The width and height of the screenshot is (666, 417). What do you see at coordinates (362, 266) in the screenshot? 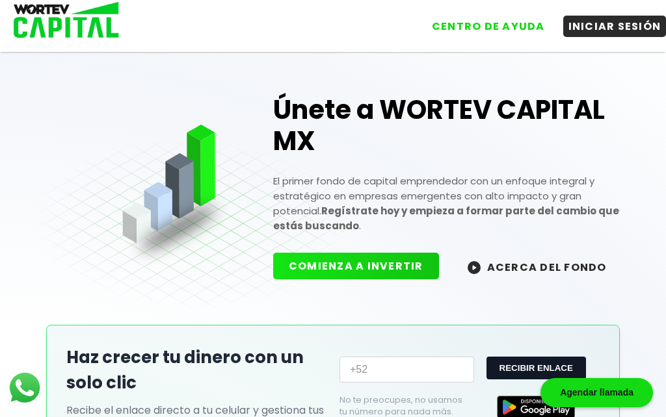
I see `a: COMIENZA A INVERTIR` at bounding box center [362, 266].